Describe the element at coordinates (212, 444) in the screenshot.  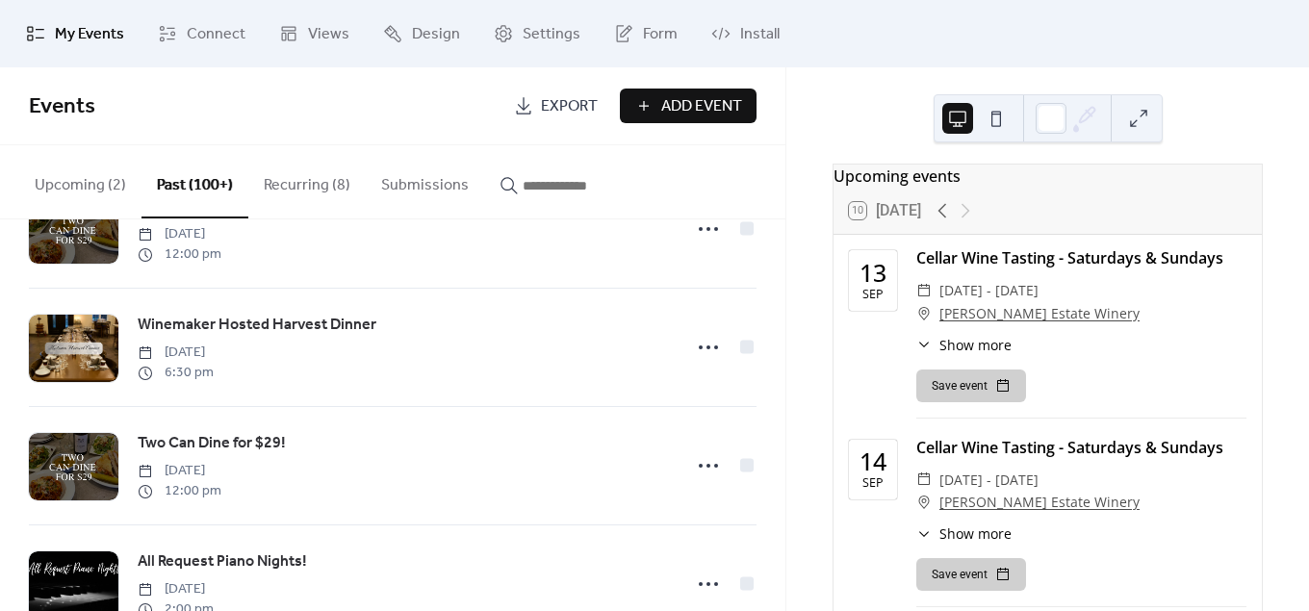
I see `a: Two Can Dine for $29!` at that location.